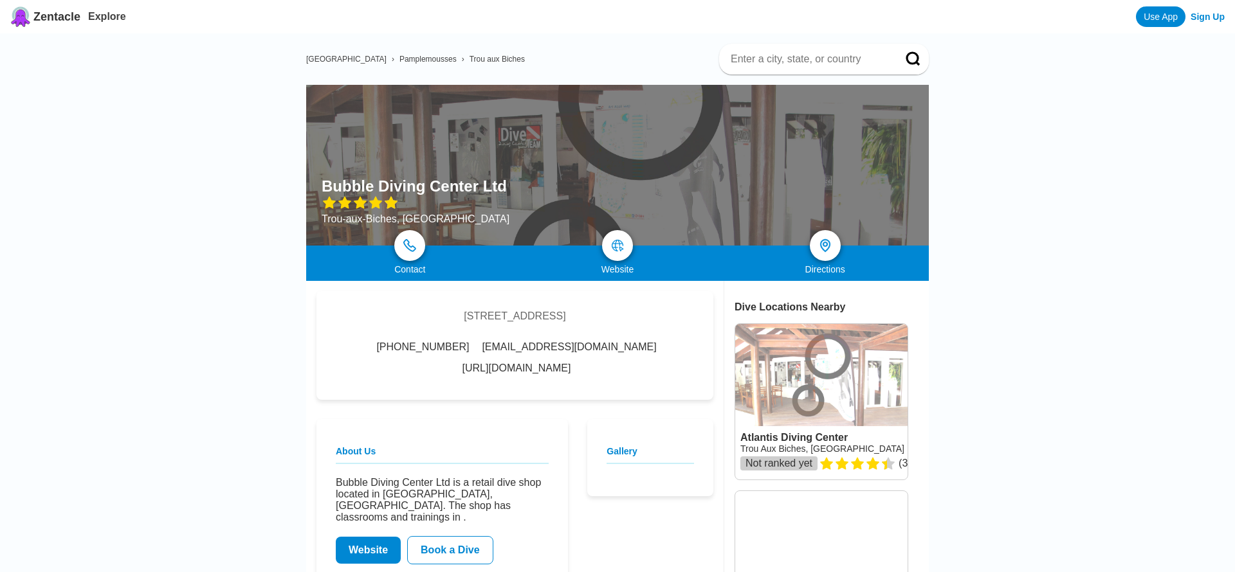 Image resolution: width=1235 pixels, height=572 pixels. I want to click on span: Trou aux Biches, so click(497, 59).